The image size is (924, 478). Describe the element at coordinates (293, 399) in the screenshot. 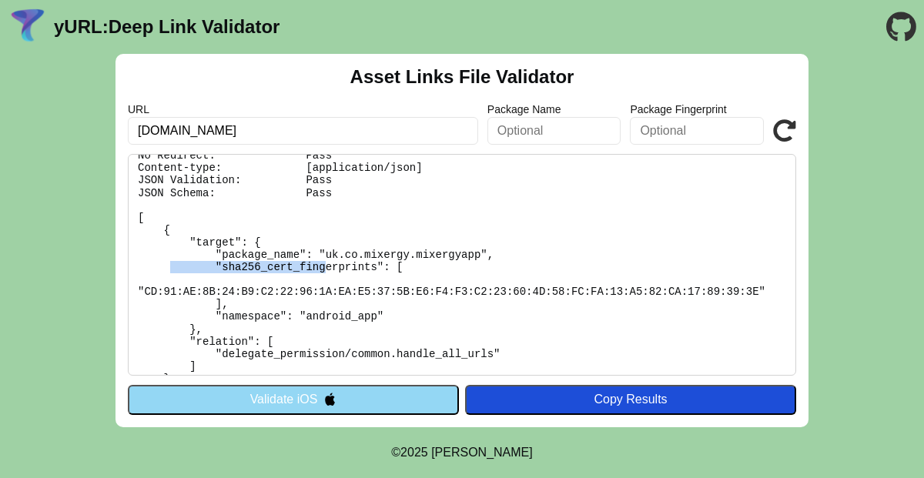

I see `button: Validate iOS` at that location.